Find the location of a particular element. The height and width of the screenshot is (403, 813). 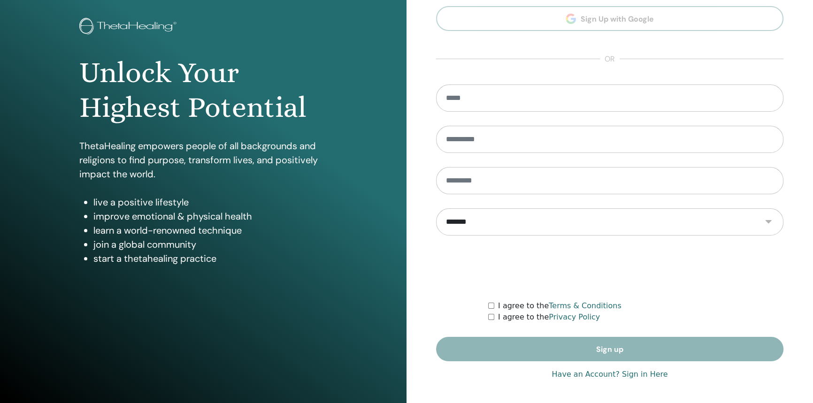

a: Have an Account? Sign in Here is located at coordinates (609, 375).